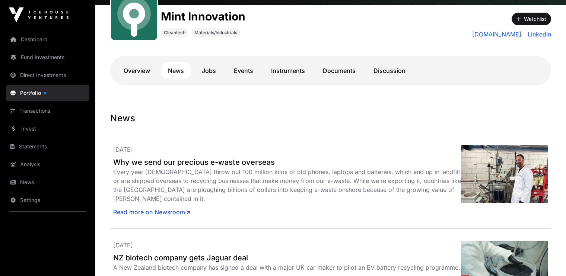 This screenshot has height=276, width=566. Describe the element at coordinates (331, 71) in the screenshot. I see `nav: Tabs` at that location.